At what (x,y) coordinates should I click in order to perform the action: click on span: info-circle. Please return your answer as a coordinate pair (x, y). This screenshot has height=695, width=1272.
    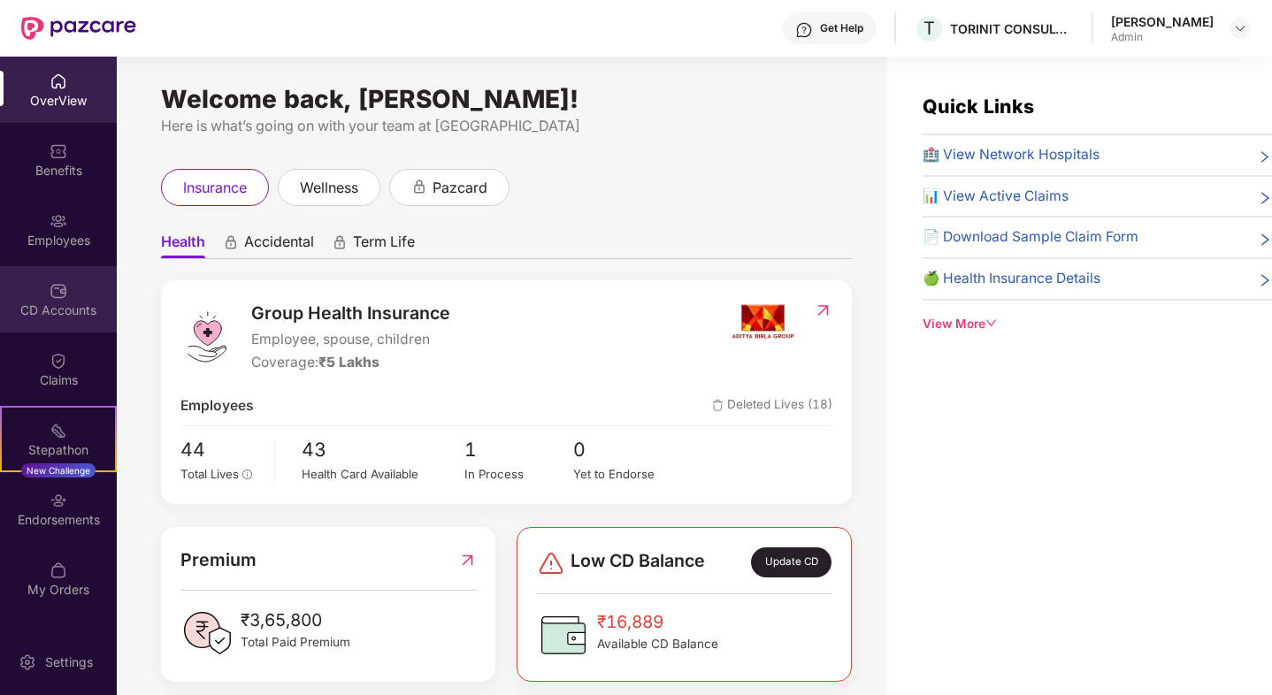
    Looking at the image, I should click on (248, 475).